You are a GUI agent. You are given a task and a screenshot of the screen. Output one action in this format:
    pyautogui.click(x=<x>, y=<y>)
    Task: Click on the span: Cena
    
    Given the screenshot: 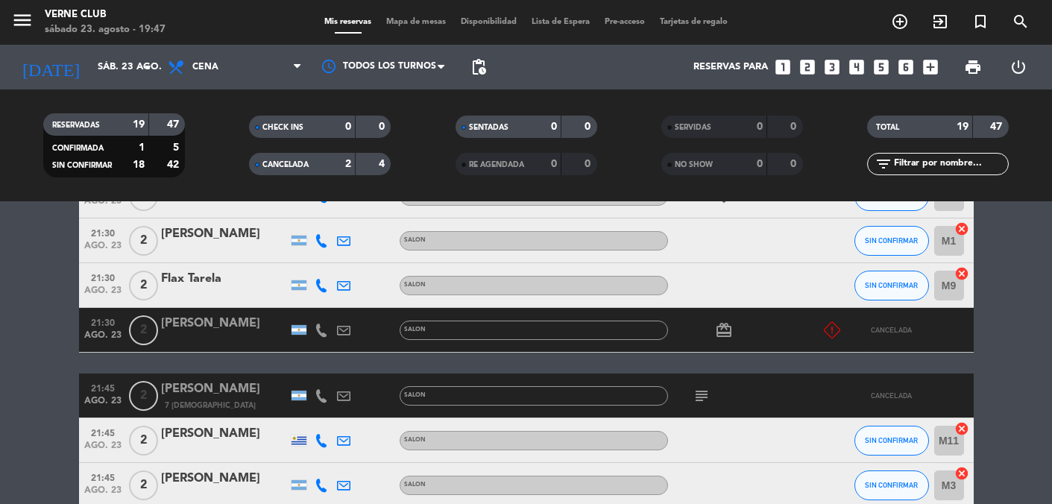 What is the action you would take?
    pyautogui.click(x=205, y=67)
    